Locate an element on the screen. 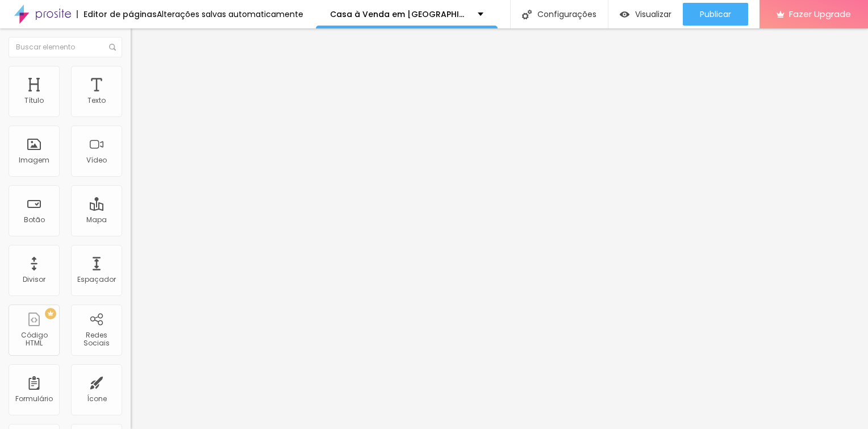 The image size is (868, 429). div: Alterações salvas automaticamente is located at coordinates (230, 14).